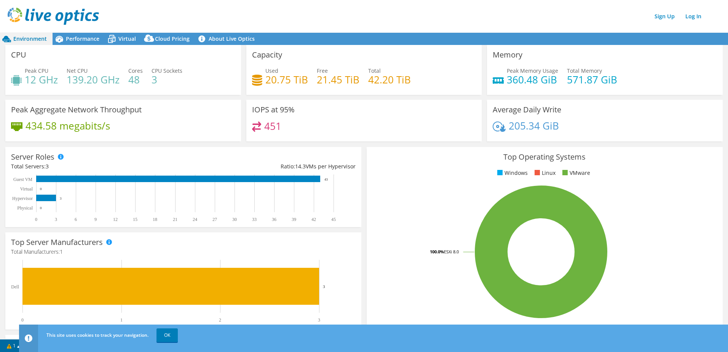  Describe the element at coordinates (507, 55) in the screenshot. I see `h3: Memory` at that location.